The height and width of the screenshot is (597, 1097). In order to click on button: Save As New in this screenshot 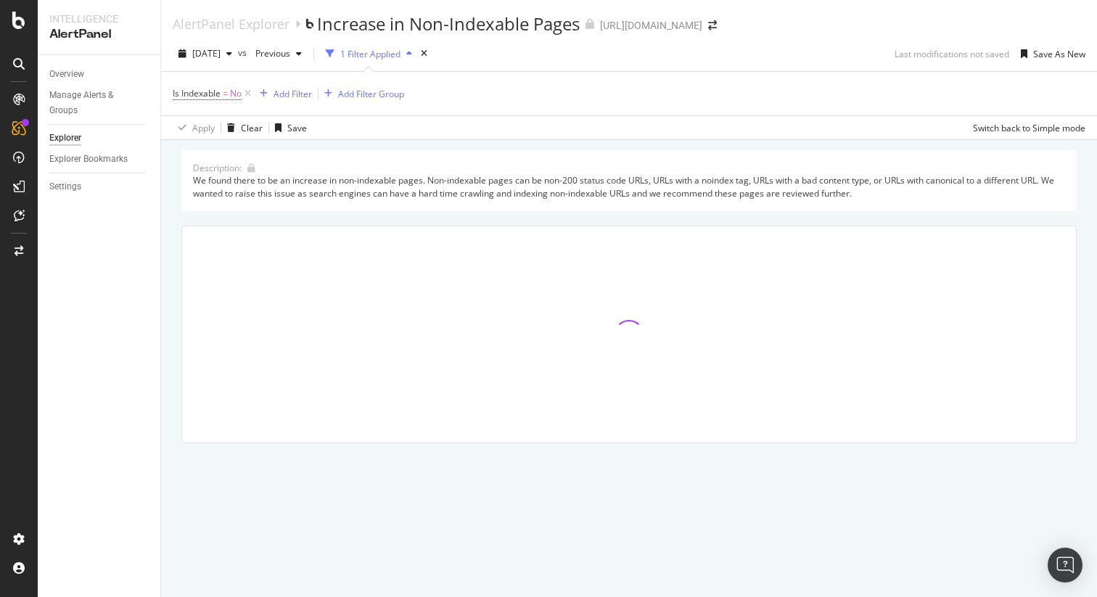, I will do `click(1050, 54)`.